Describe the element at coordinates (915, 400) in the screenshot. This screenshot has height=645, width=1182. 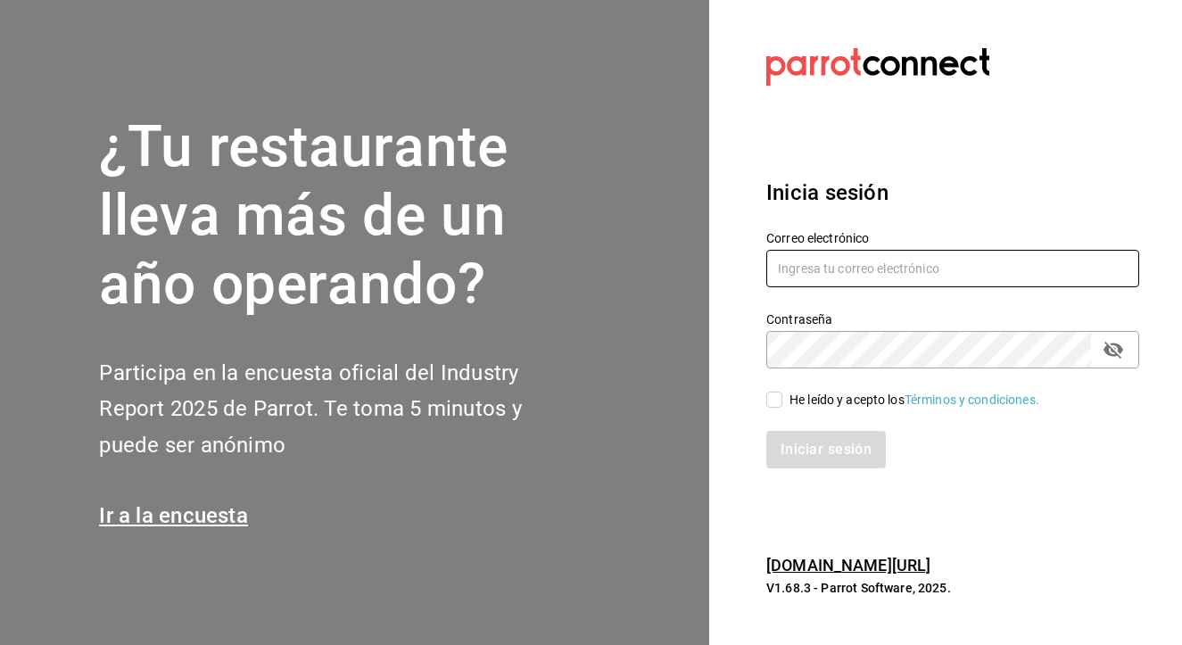
I see `div: He leído y acepto los` at that location.